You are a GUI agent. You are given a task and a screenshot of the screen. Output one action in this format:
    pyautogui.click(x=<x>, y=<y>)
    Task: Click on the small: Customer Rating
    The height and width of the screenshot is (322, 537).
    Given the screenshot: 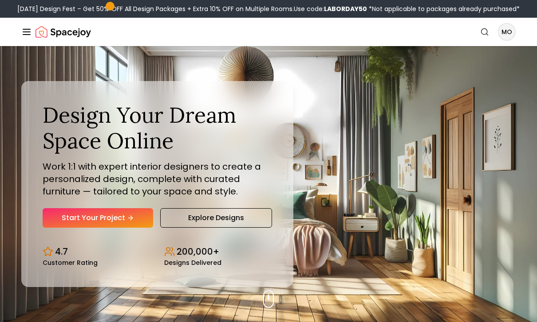 What is the action you would take?
    pyautogui.click(x=70, y=263)
    